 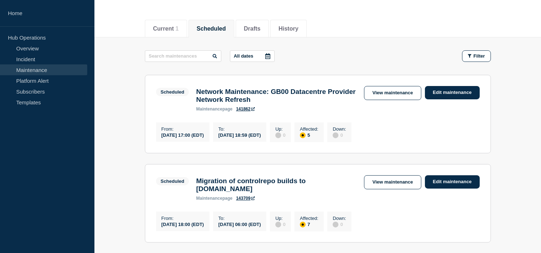 I want to click on input: Search maintenances, so click(x=183, y=56).